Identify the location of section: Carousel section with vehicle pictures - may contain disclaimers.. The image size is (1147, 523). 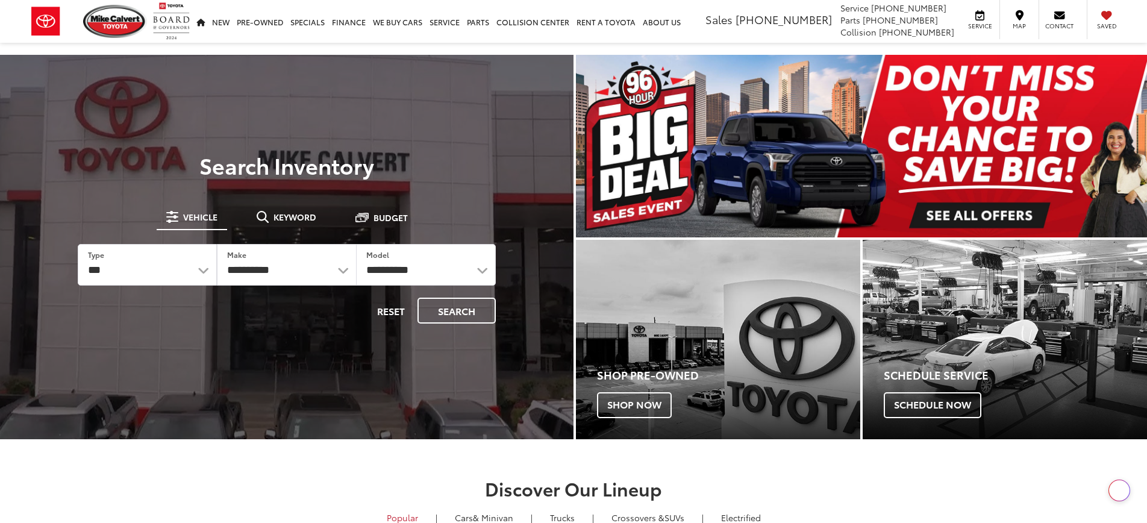
(861, 146).